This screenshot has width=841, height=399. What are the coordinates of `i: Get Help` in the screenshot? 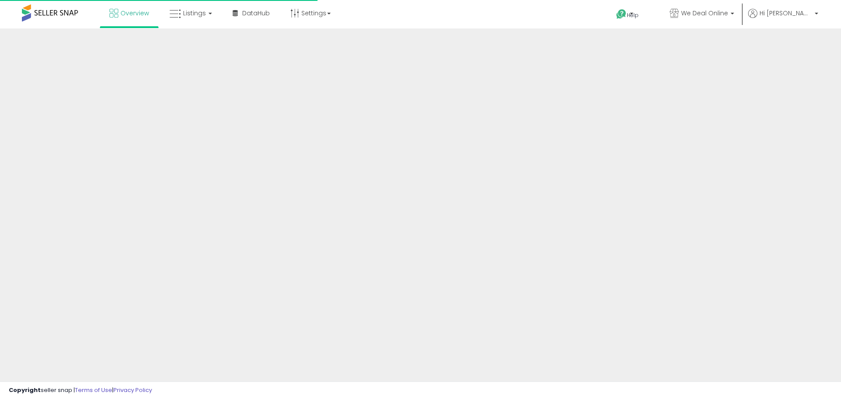 It's located at (621, 14).